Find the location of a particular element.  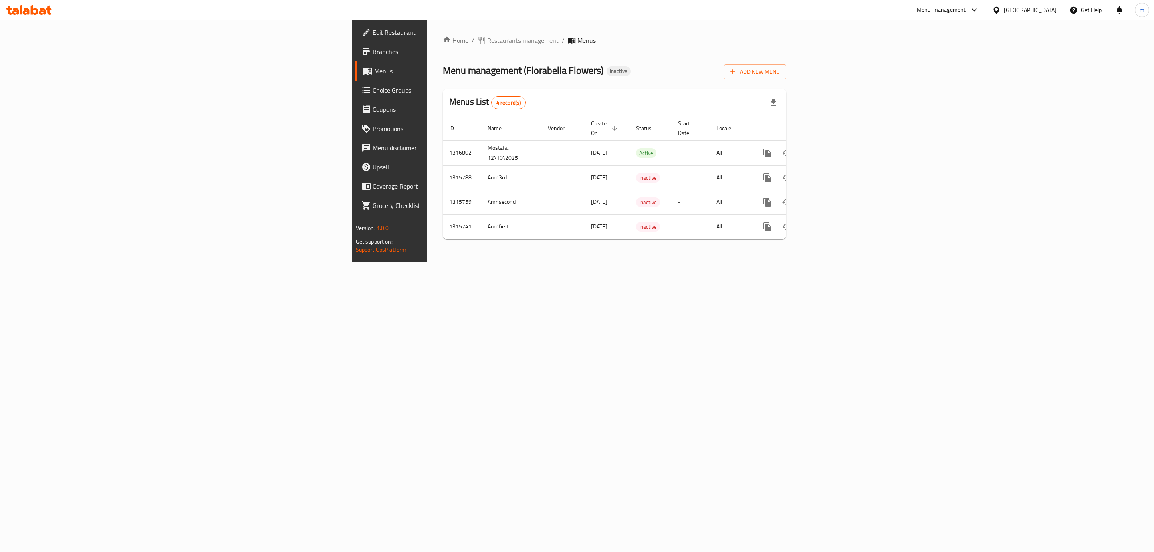

span: Add New Menu is located at coordinates (755, 72).